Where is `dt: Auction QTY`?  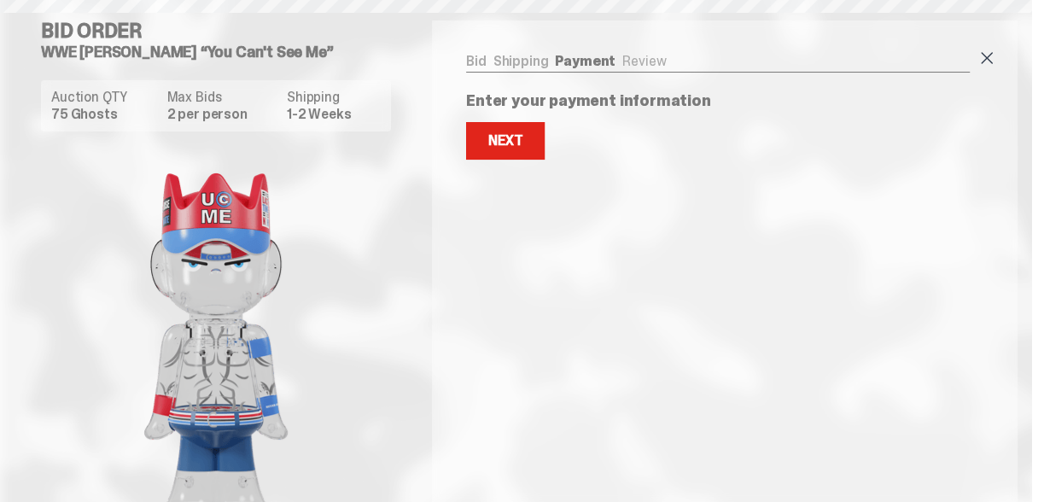
dt: Auction QTY is located at coordinates (104, 97).